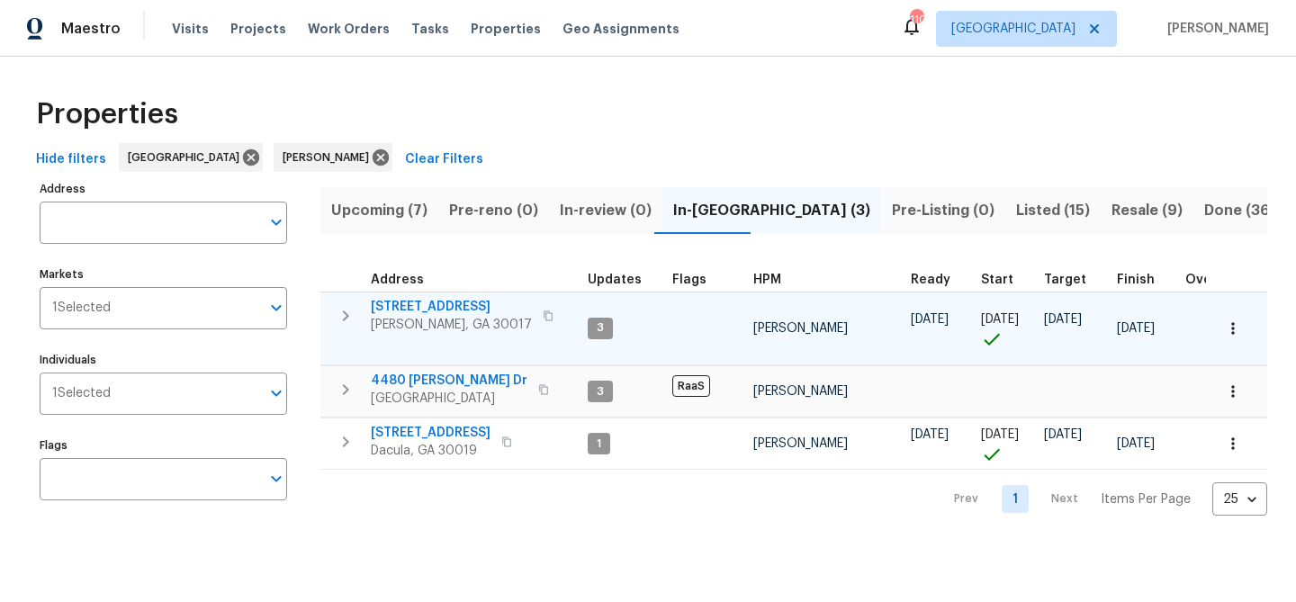 This screenshot has width=1296, height=602. What do you see at coordinates (930, 280) in the screenshot?
I see `span: Ready` at bounding box center [930, 280].